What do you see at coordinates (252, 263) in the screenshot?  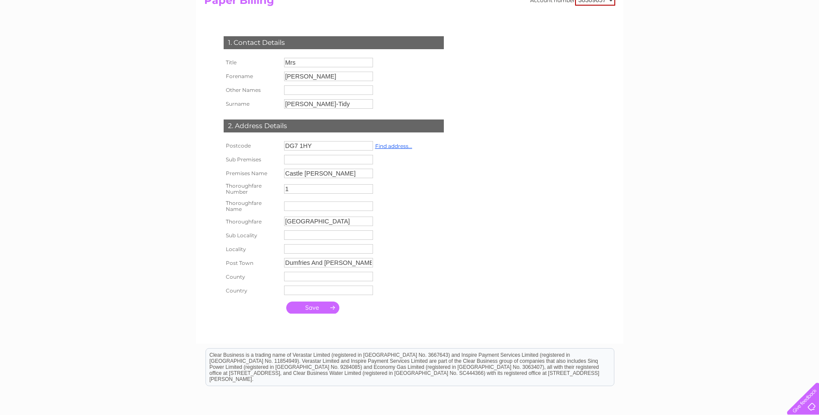 I see `th: Post Town` at bounding box center [252, 263].